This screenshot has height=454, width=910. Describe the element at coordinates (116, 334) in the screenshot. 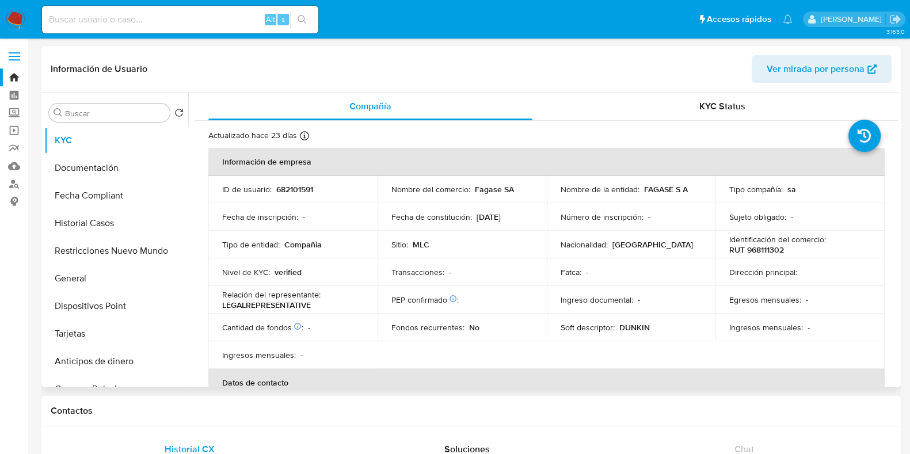

I see `button: Tarjetas` at that location.